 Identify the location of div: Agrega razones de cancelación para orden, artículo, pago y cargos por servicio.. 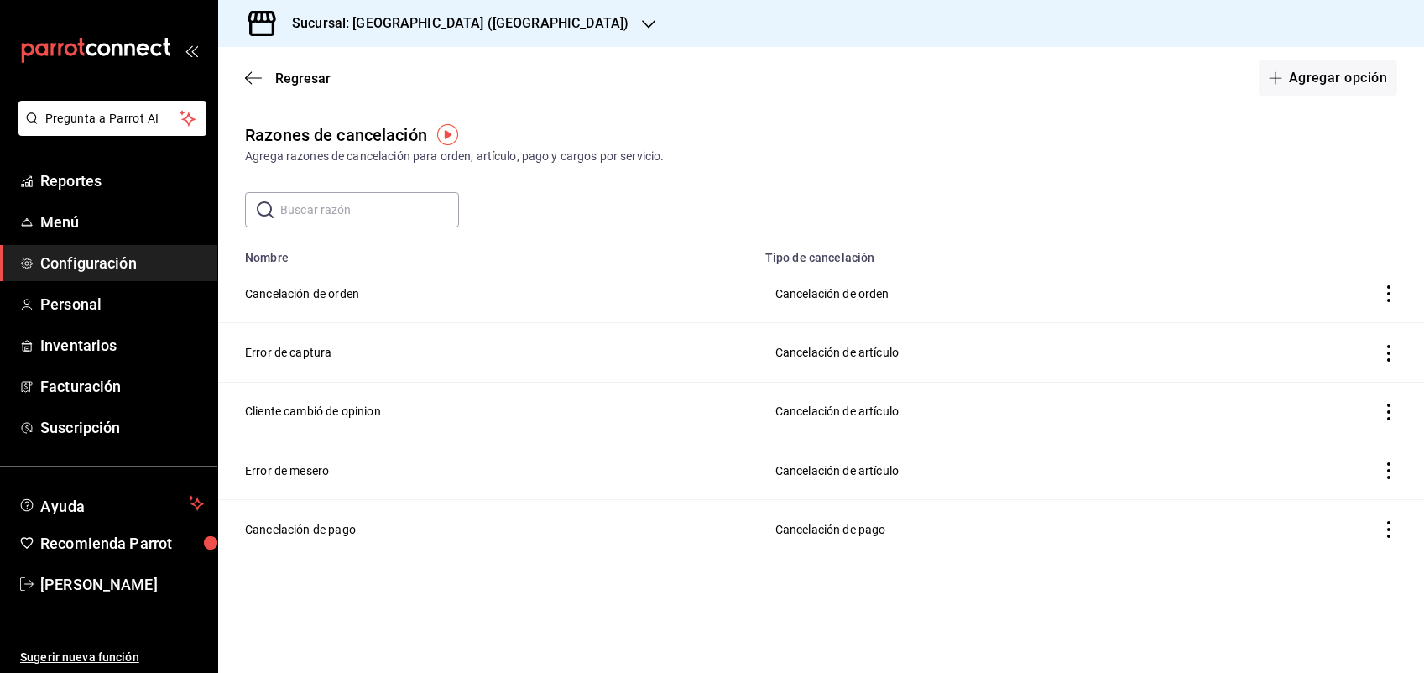
(821, 156).